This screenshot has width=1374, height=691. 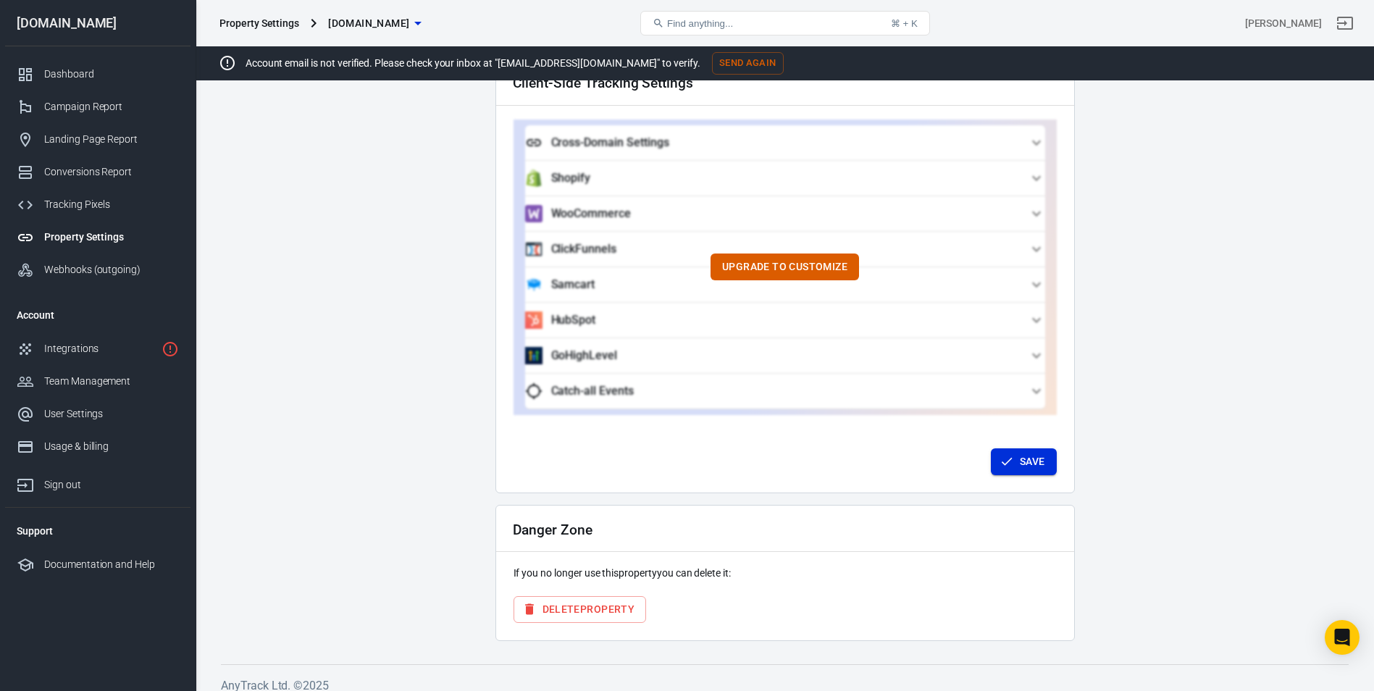 What do you see at coordinates (1283, 23) in the screenshot?
I see `div: Account id: XkYO6gt3` at bounding box center [1283, 23].